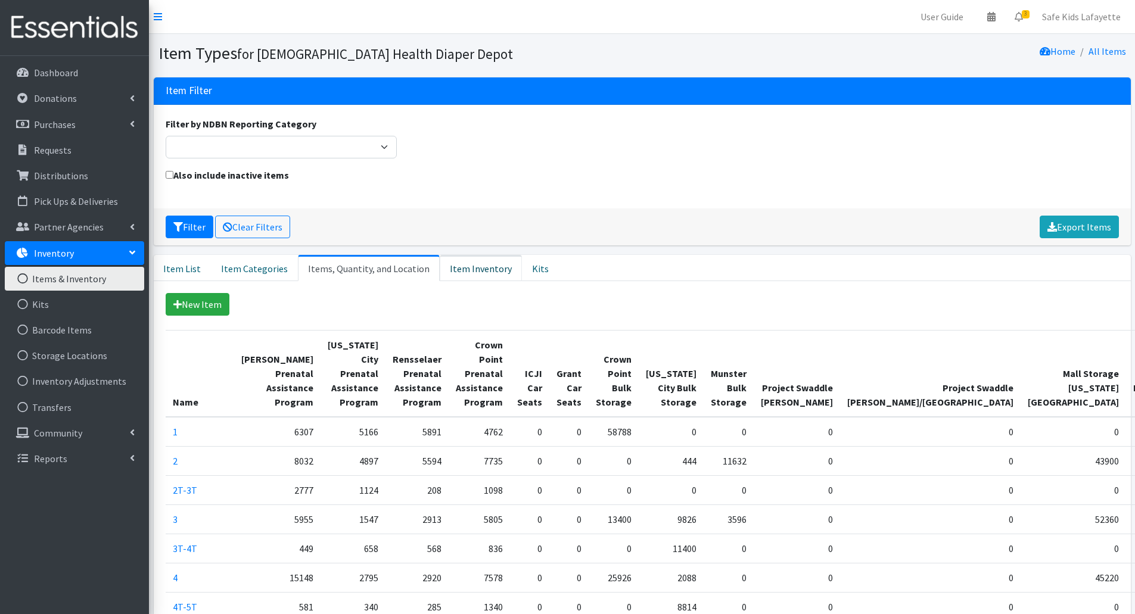 The height and width of the screenshot is (614, 1135). What do you see at coordinates (481, 268) in the screenshot?
I see `a: Item Inventory` at bounding box center [481, 268].